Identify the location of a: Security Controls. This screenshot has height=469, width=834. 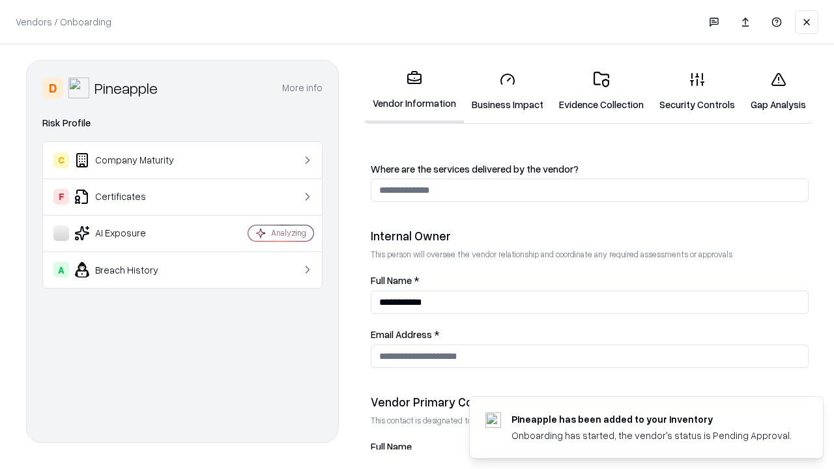
(697, 91).